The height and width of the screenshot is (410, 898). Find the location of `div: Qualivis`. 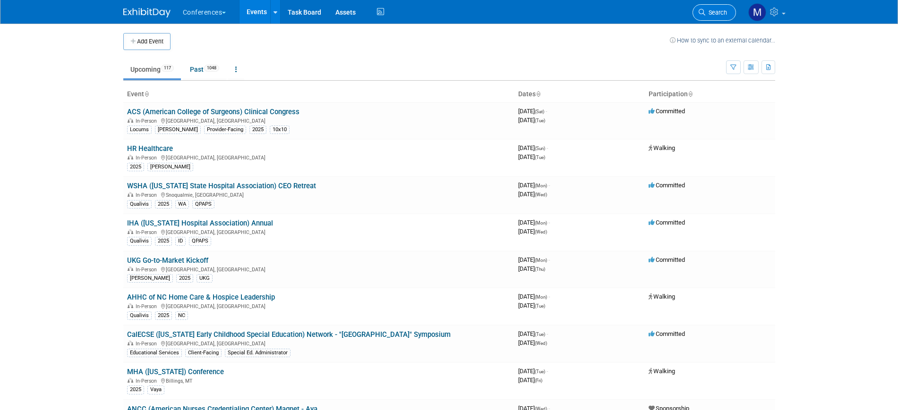

div: Qualivis is located at coordinates (139, 241).